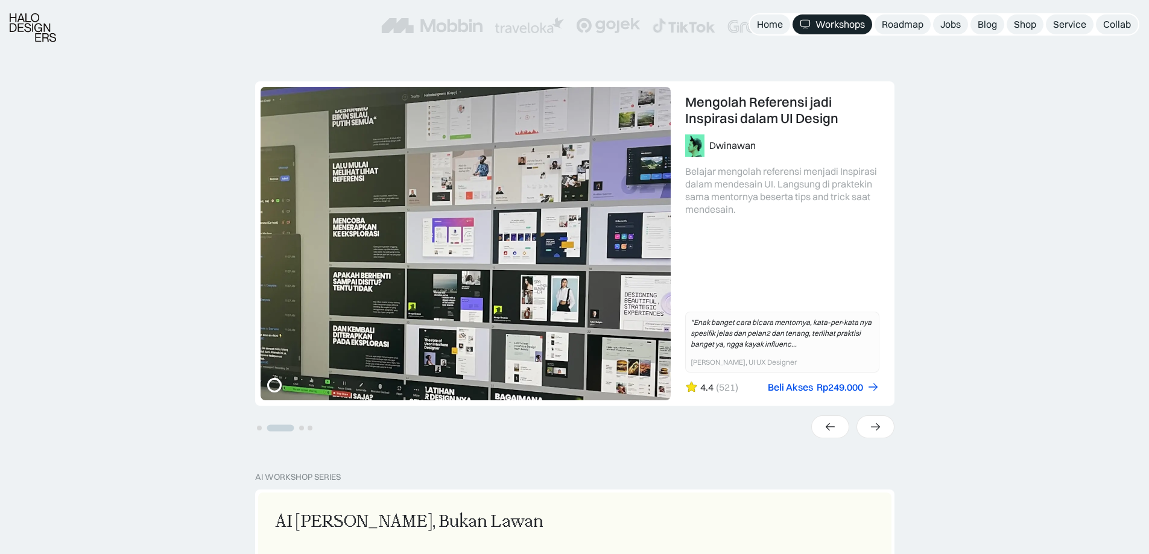 The height and width of the screenshot is (554, 1149). What do you see at coordinates (1024, 24) in the screenshot?
I see `a: Shop` at bounding box center [1024, 24].